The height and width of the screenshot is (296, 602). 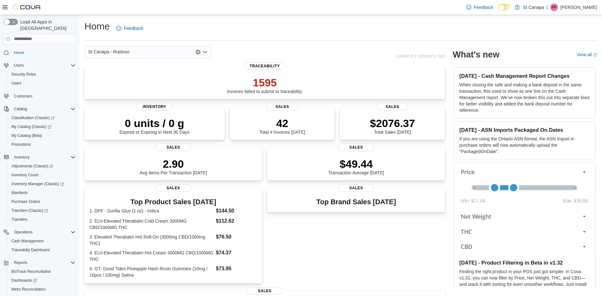 What do you see at coordinates (392, 123) in the screenshot?
I see `p: $2076.37` at bounding box center [392, 123].